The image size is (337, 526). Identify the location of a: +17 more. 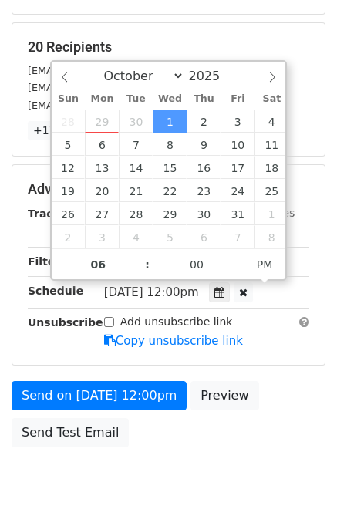
(60, 130).